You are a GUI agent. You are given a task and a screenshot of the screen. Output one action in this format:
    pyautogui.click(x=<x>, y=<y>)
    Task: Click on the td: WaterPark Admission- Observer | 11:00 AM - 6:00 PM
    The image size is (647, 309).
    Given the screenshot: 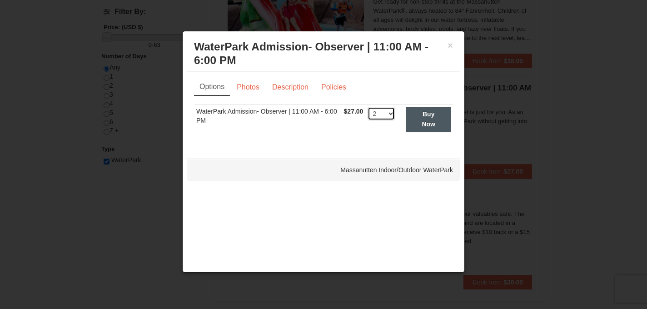 What is the action you would take?
    pyautogui.click(x=267, y=119)
    